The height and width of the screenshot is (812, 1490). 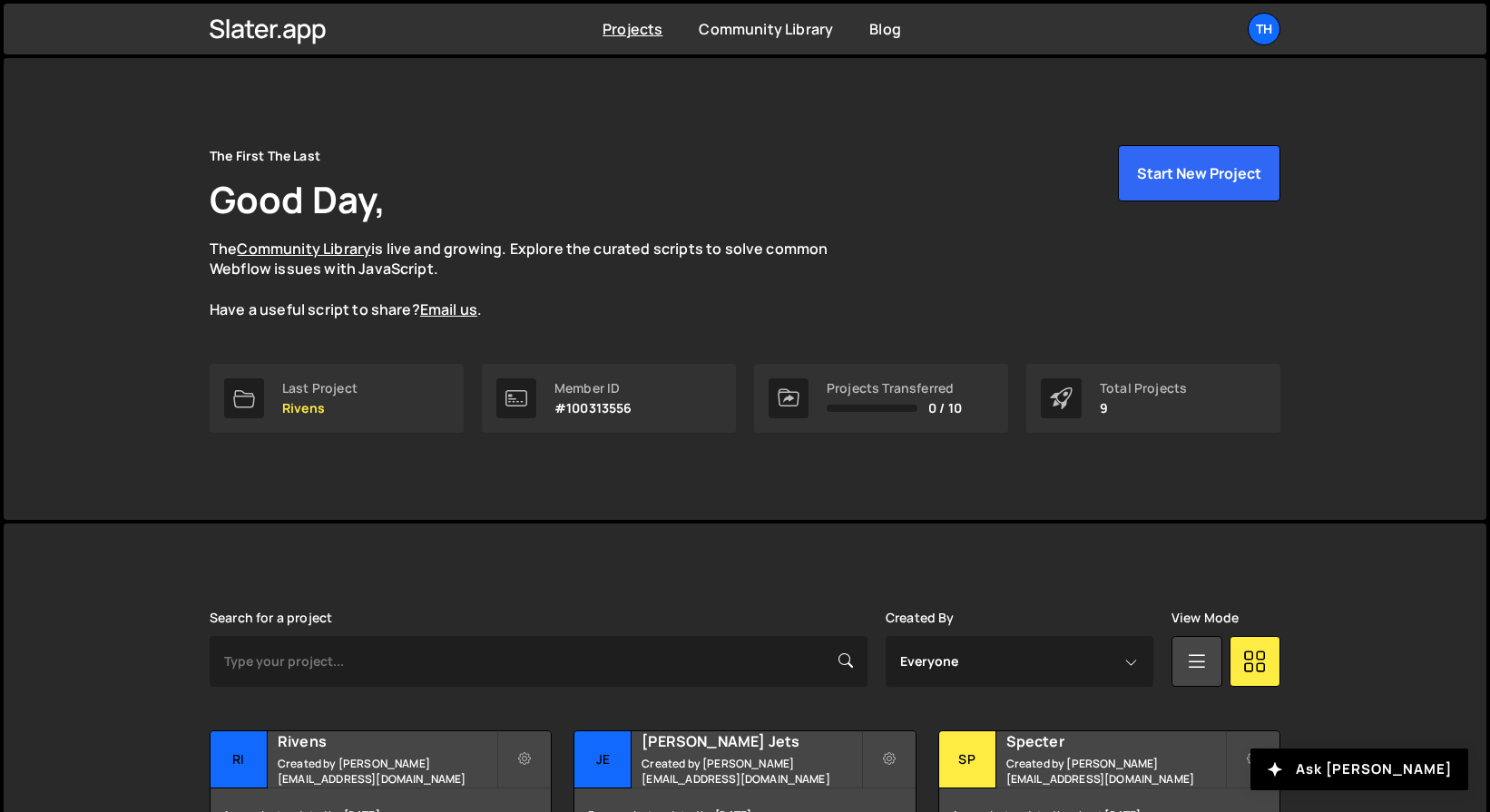 What do you see at coordinates (884, 29) in the screenshot?
I see `a: Blog` at bounding box center [884, 29].